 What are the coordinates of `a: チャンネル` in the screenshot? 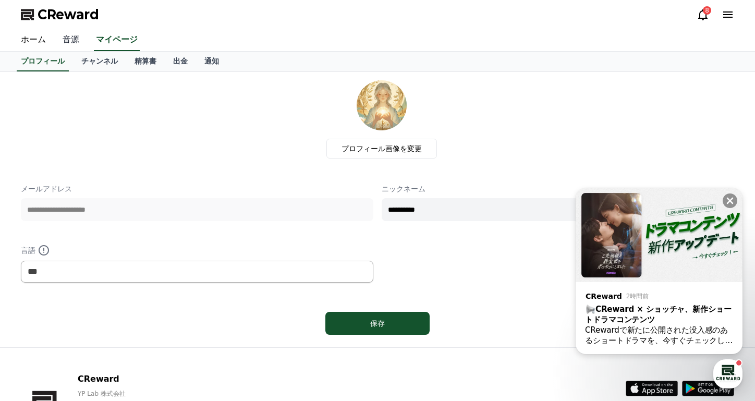 It's located at (100, 62).